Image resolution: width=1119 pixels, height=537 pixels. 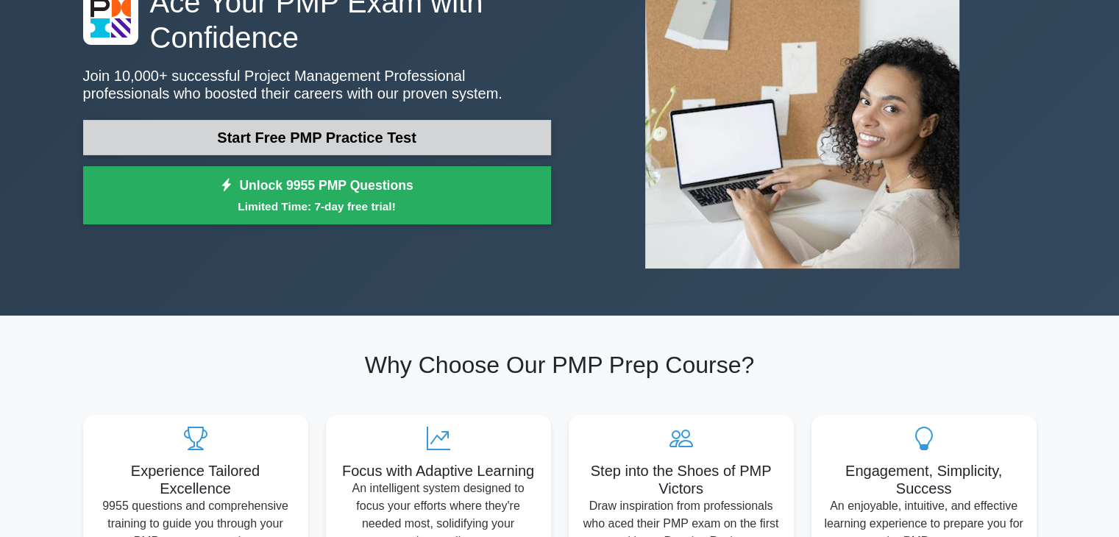 What do you see at coordinates (438, 471) in the screenshot?
I see `h5: Focus with Adaptive Learning` at bounding box center [438, 471].